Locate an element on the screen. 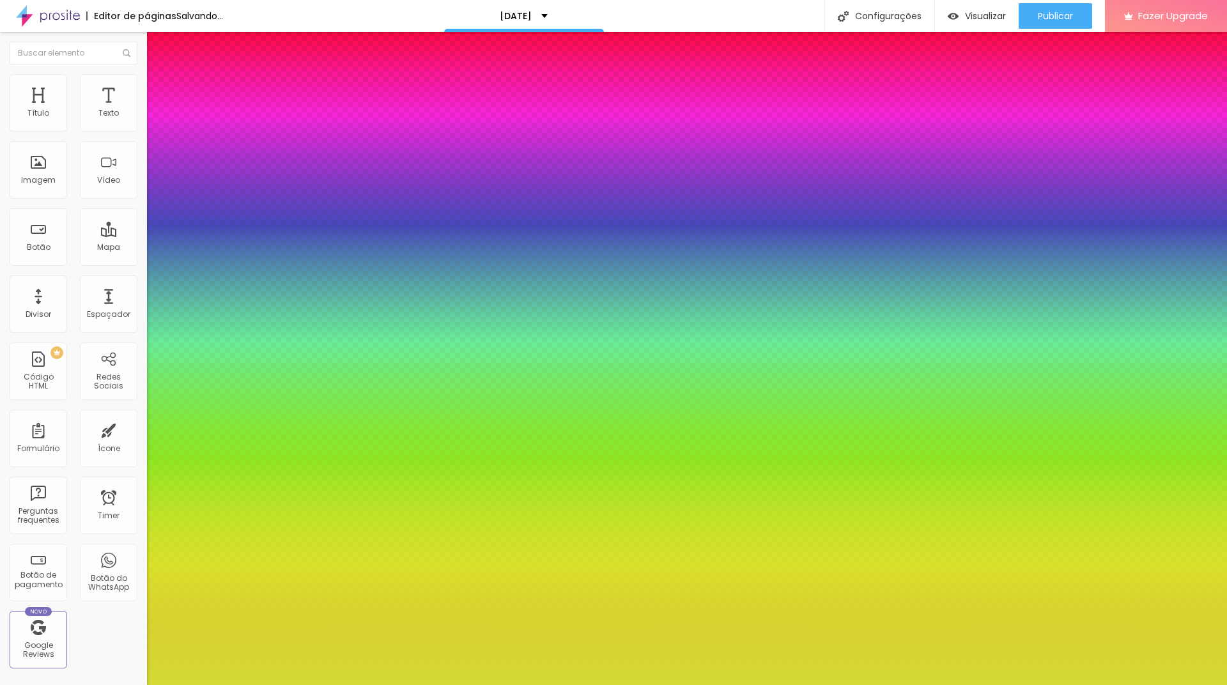 The width and height of the screenshot is (1227, 685). div: Vídeo is located at coordinates (109, 180).